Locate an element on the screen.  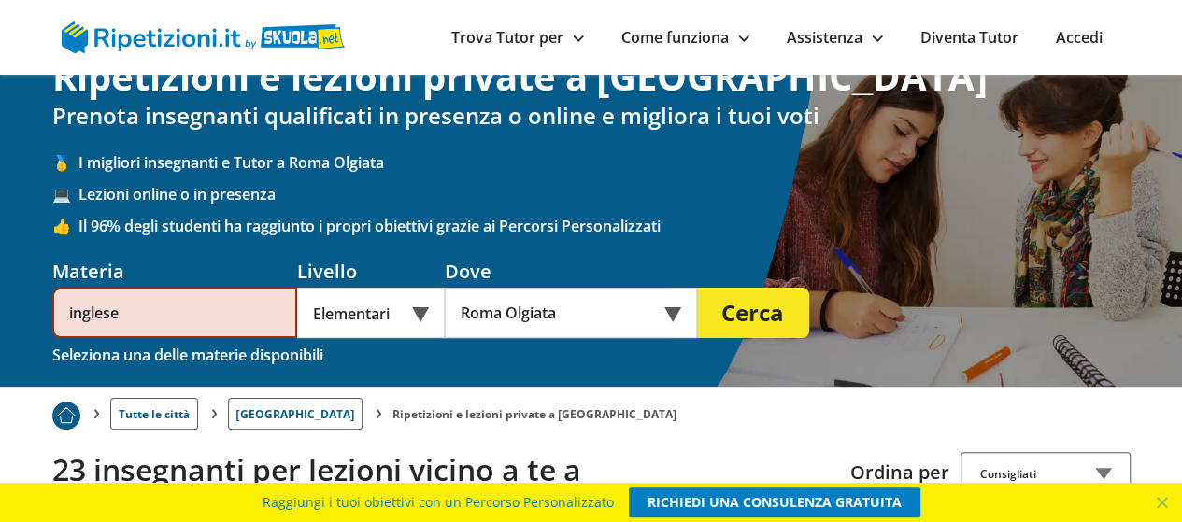
nav: breadcrumb d-none d-tablet-block is located at coordinates (591, 408).